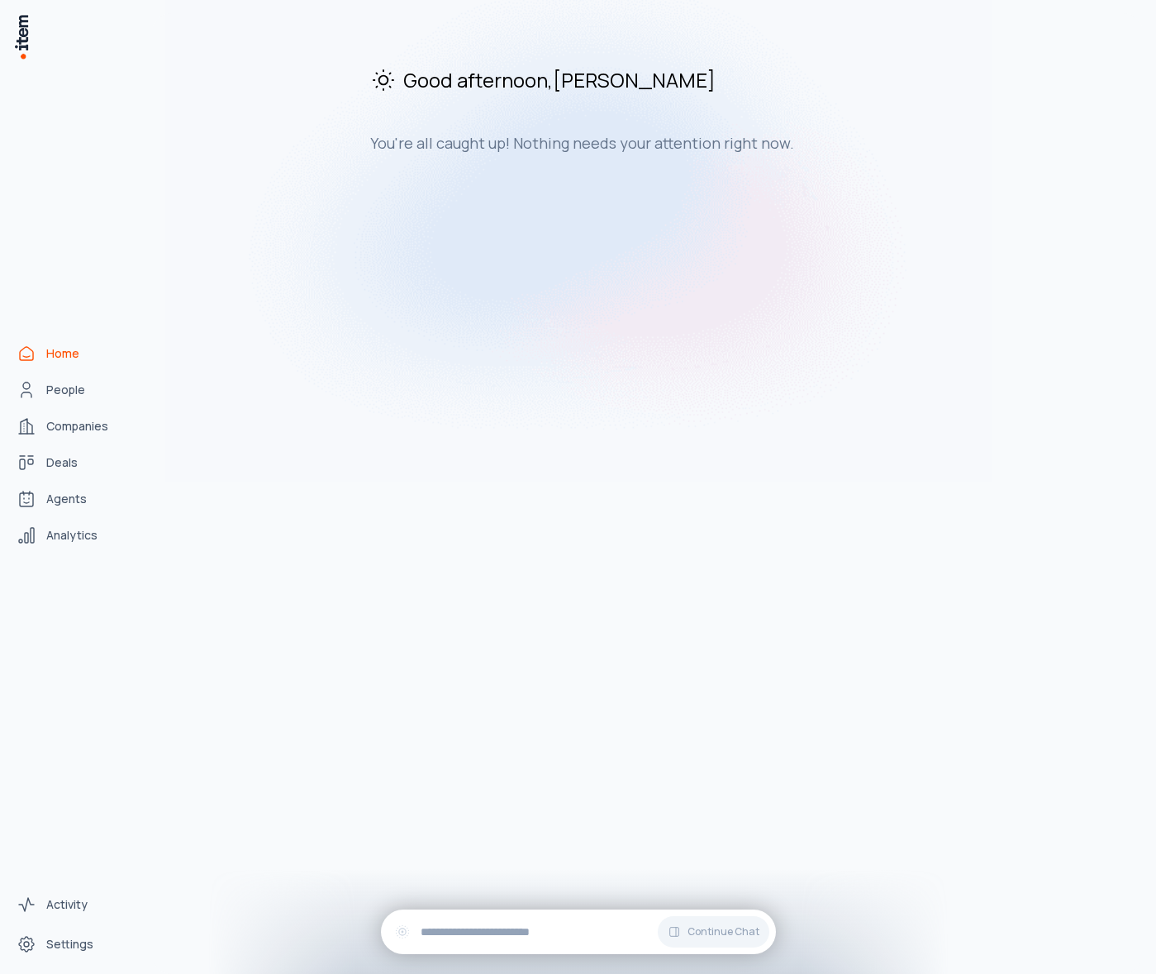  What do you see at coordinates (73, 463) in the screenshot?
I see `a: Deals` at bounding box center [73, 463].